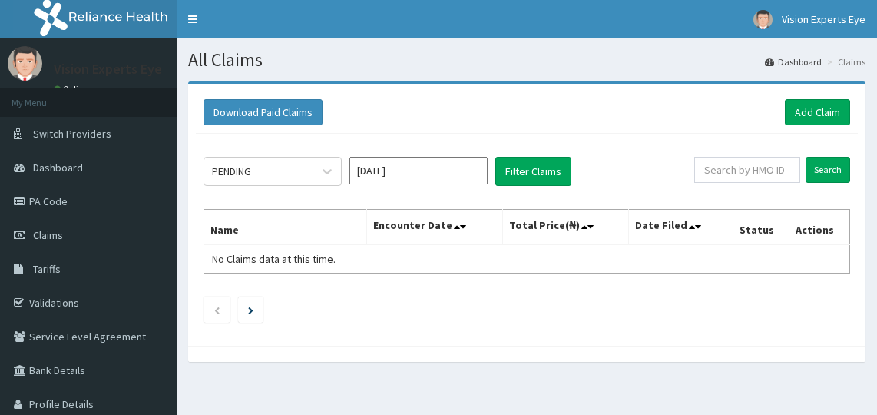  What do you see at coordinates (107, 69) in the screenshot?
I see `p: Vision Experts Eye` at bounding box center [107, 69].